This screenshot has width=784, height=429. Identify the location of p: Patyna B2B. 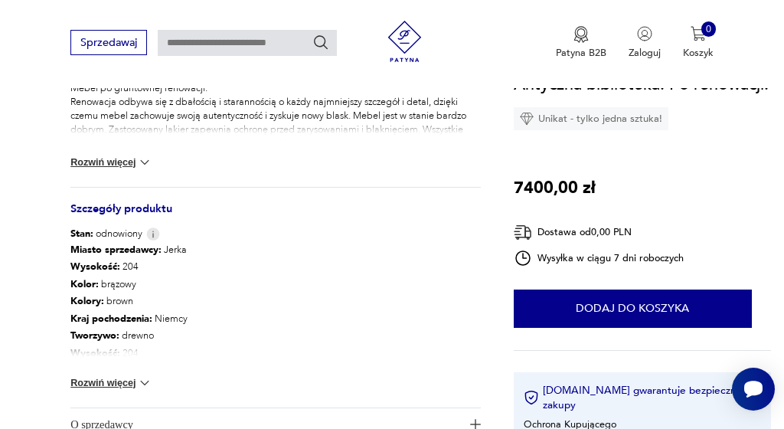
(581, 53).